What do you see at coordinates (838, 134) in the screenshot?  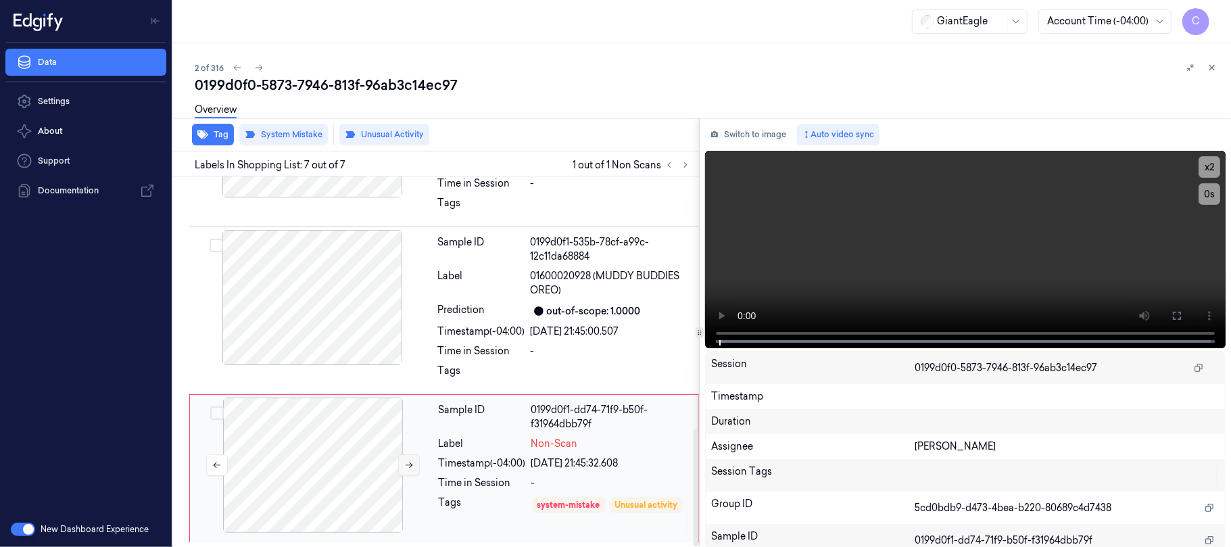 I see `button: Auto video sync` at bounding box center [838, 134].